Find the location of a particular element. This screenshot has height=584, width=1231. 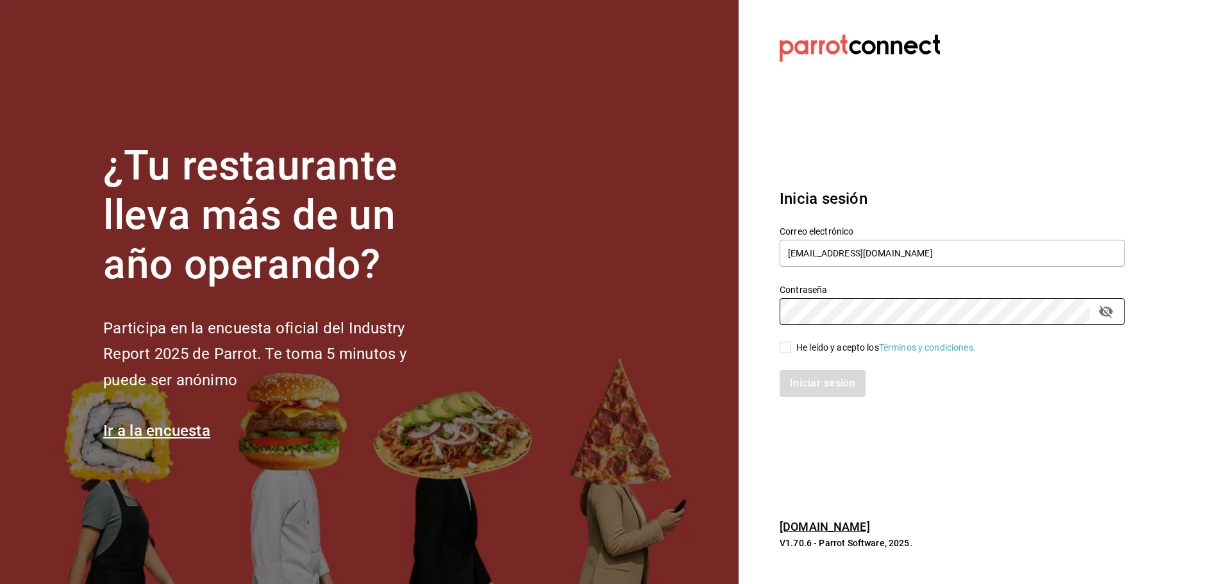

a: Ir a la encuesta is located at coordinates (156, 431).